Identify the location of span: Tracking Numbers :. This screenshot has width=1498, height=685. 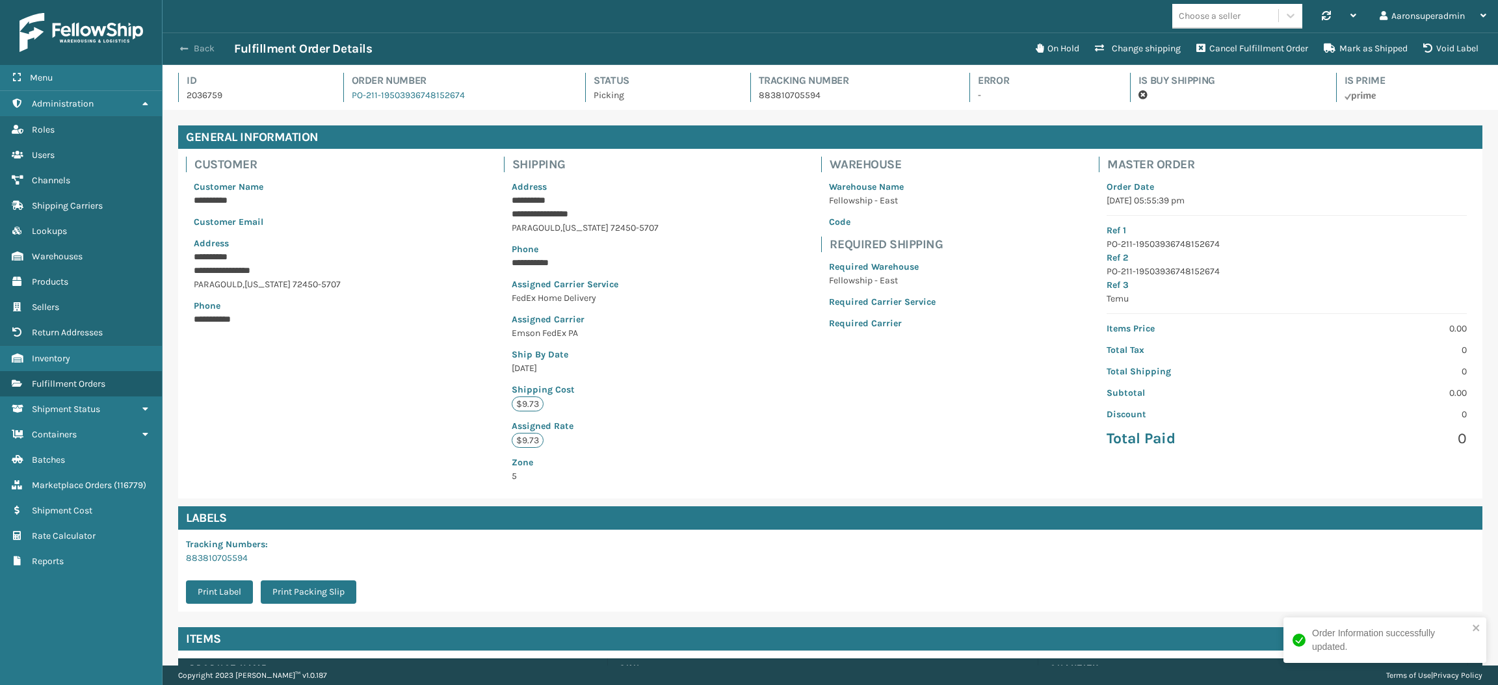
(227, 544).